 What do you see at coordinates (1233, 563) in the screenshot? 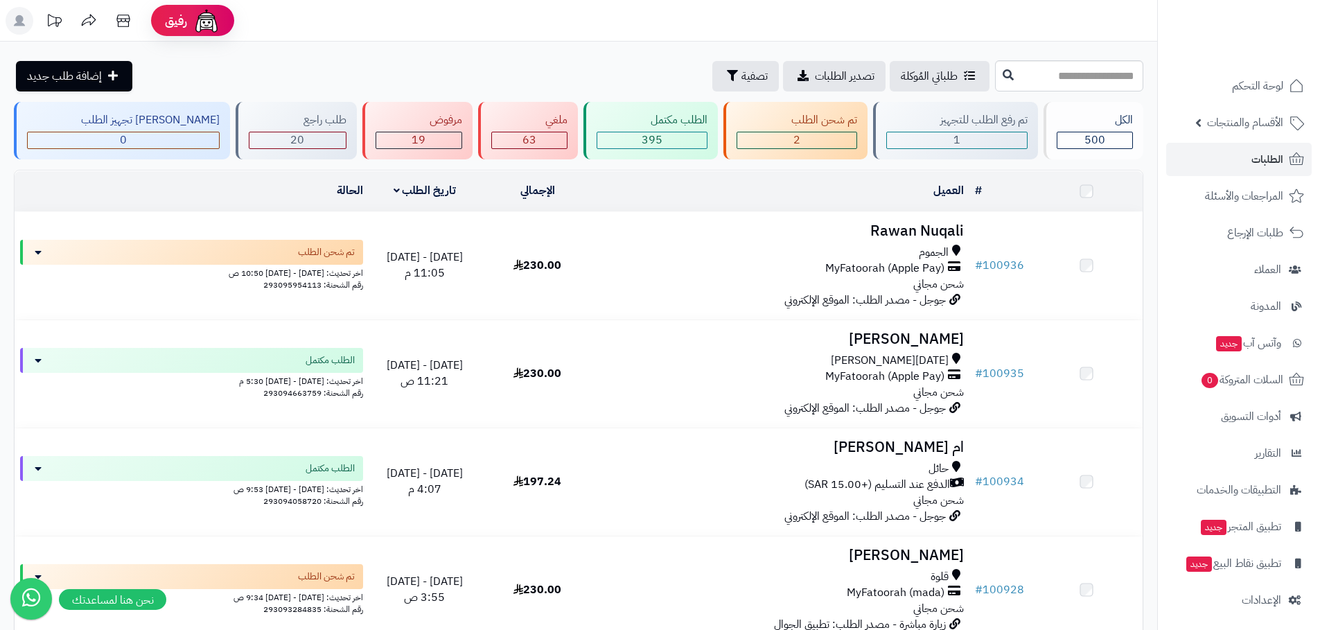
I see `span: تطبيق نقاط البيع` at bounding box center [1233, 563].